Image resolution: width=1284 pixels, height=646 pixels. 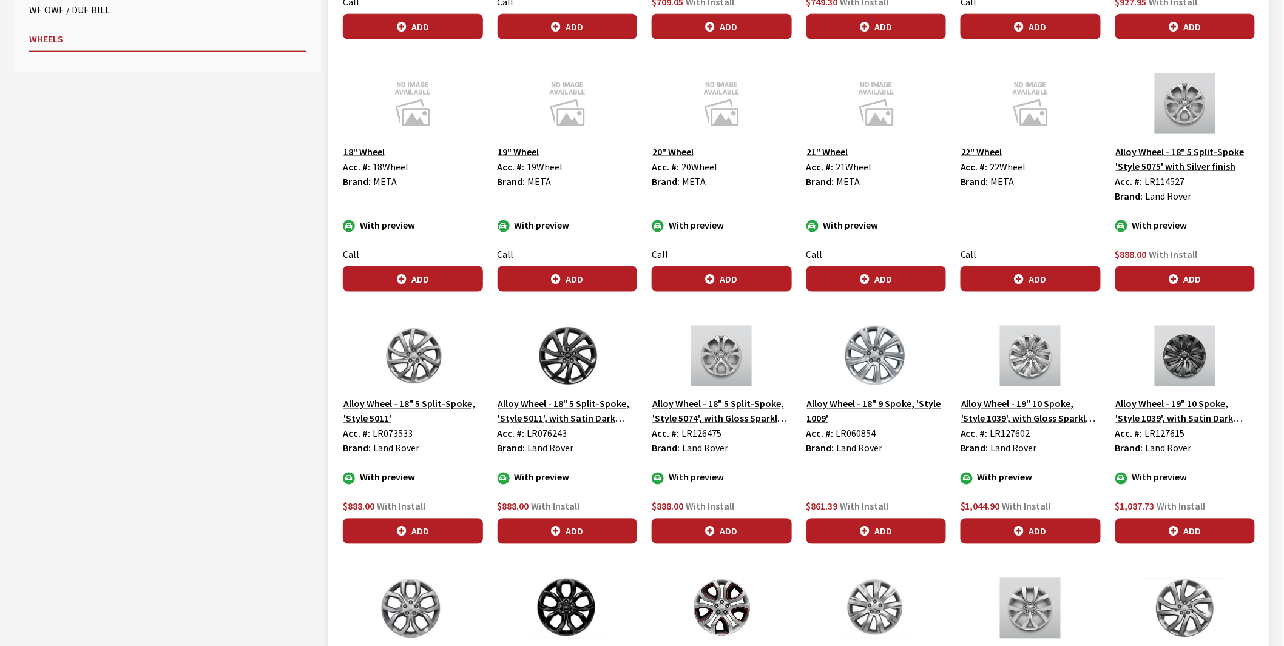 I want to click on img: Image for Alloy Wheel - 19&quot; 5 Split-Spoke, &#39;Style 5021&#39;, so click(x=413, y=609).